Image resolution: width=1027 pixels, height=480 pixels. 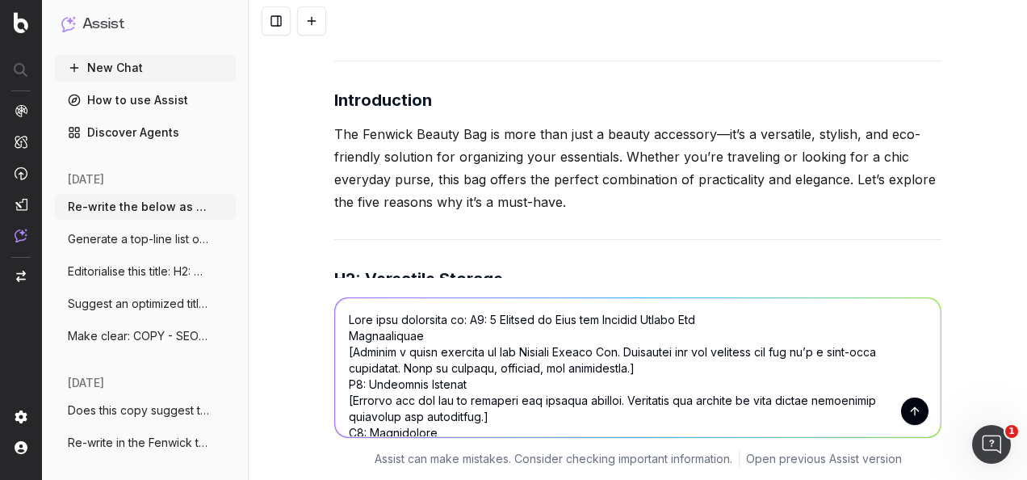 I want to click on img: My account, so click(x=21, y=447).